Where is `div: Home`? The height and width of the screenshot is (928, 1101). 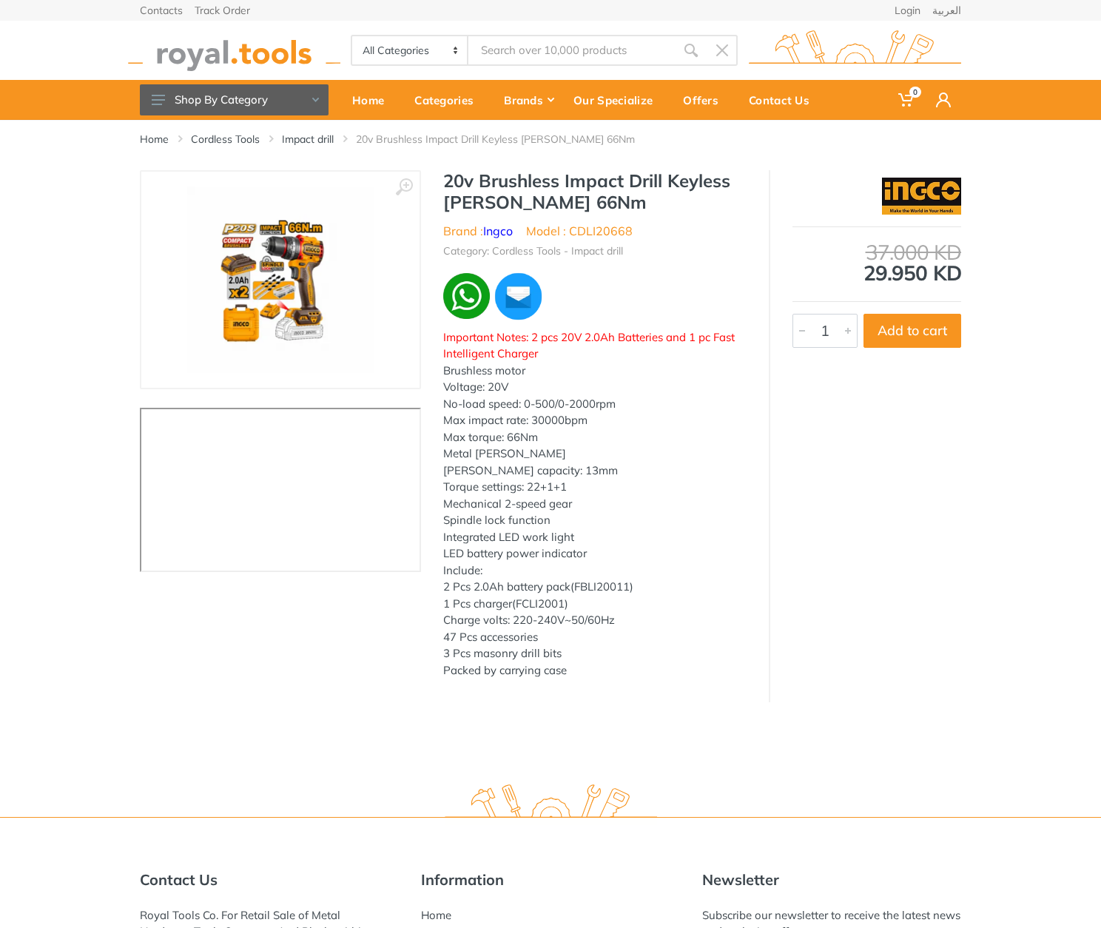 div: Home is located at coordinates (373, 100).